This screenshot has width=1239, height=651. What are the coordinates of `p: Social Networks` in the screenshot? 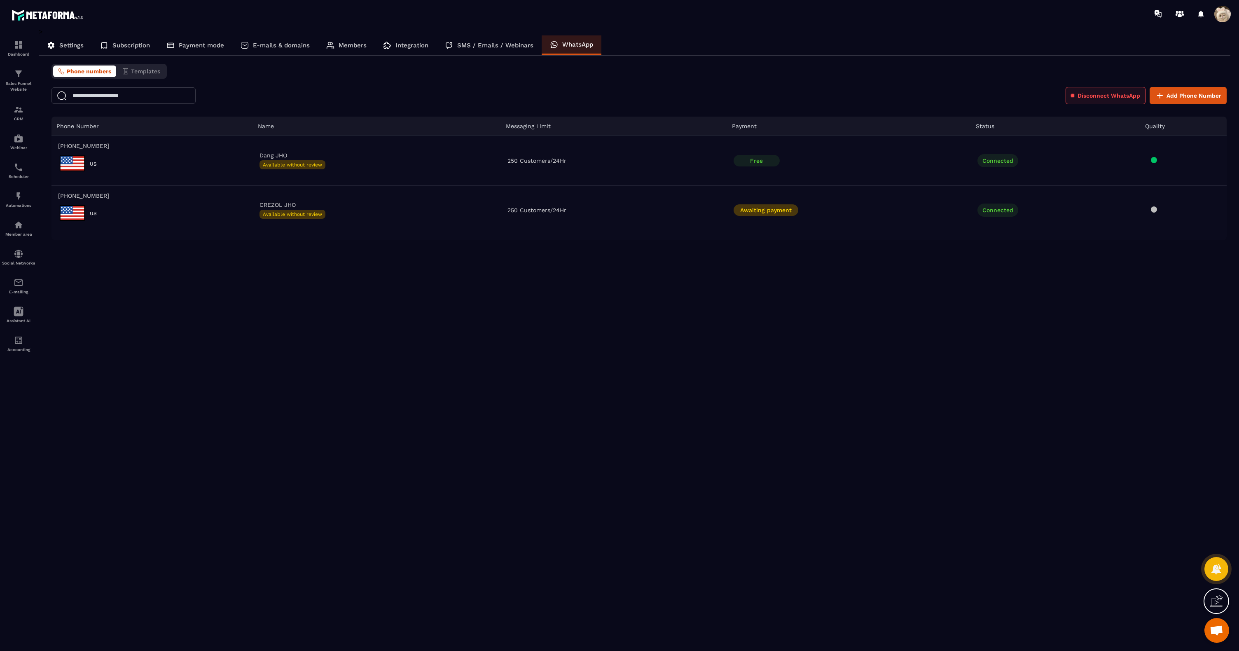 It's located at (19, 263).